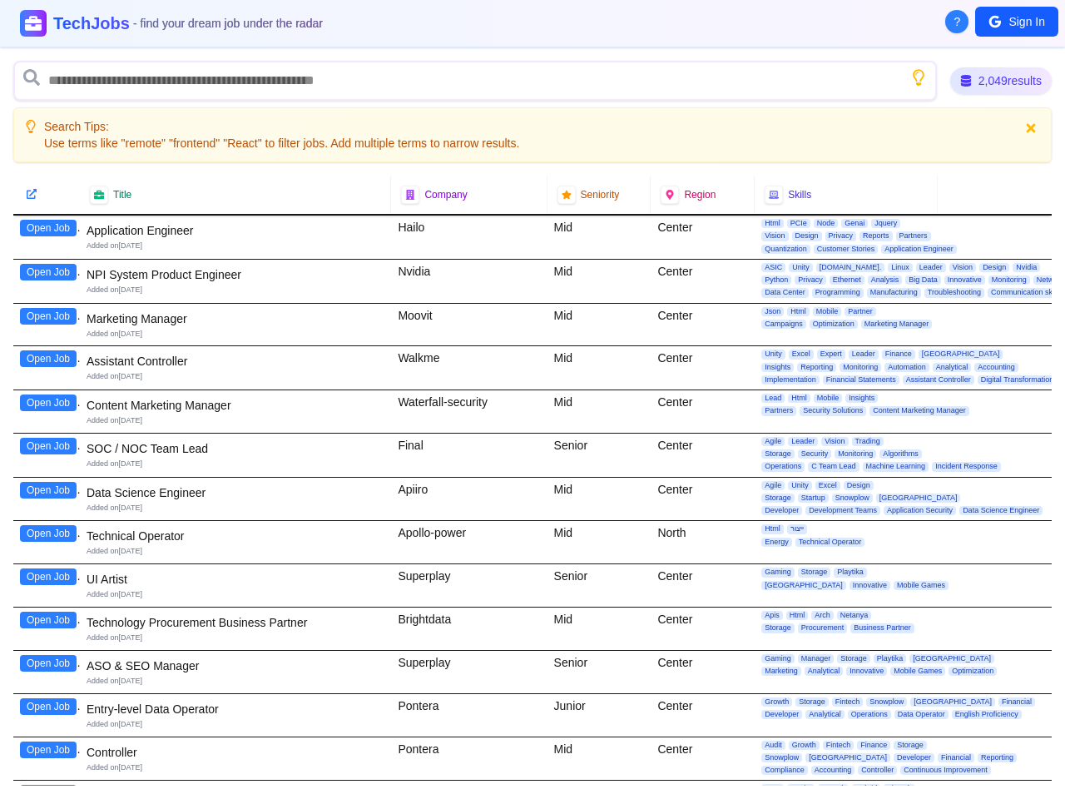  What do you see at coordinates (846, 249) in the screenshot?
I see `span: Customer Stories` at bounding box center [846, 249].